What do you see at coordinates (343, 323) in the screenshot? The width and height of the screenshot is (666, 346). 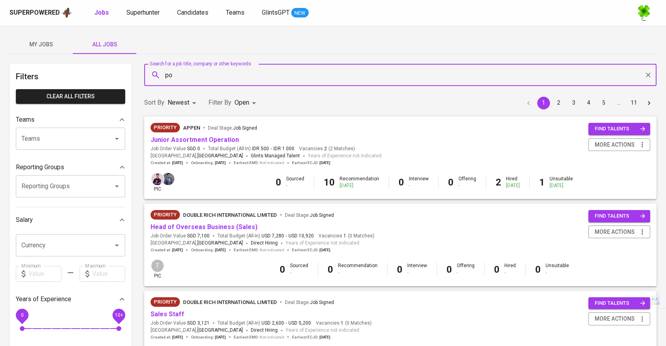 I see `span: Vacancies ( 0 Matches )` at bounding box center [343, 323].